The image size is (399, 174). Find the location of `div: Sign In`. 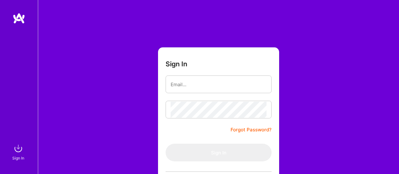

div: Sign In is located at coordinates (18, 158).